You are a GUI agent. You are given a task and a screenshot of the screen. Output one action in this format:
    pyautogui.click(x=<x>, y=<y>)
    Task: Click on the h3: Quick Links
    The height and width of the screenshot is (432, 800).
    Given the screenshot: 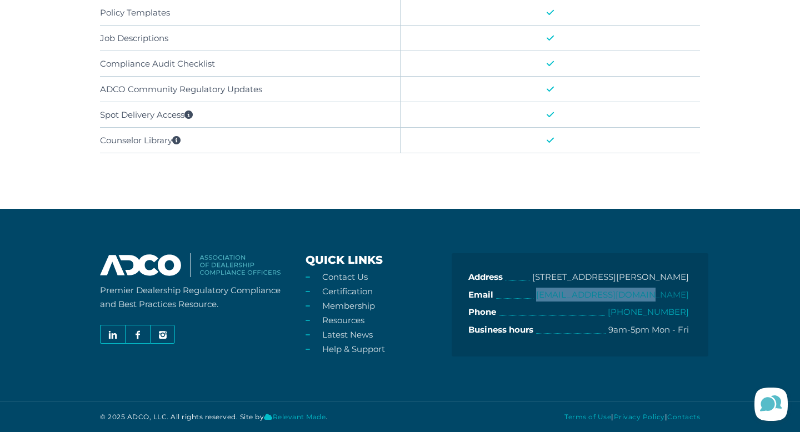 What is the action you would take?
    pyautogui.click(x=374, y=260)
    